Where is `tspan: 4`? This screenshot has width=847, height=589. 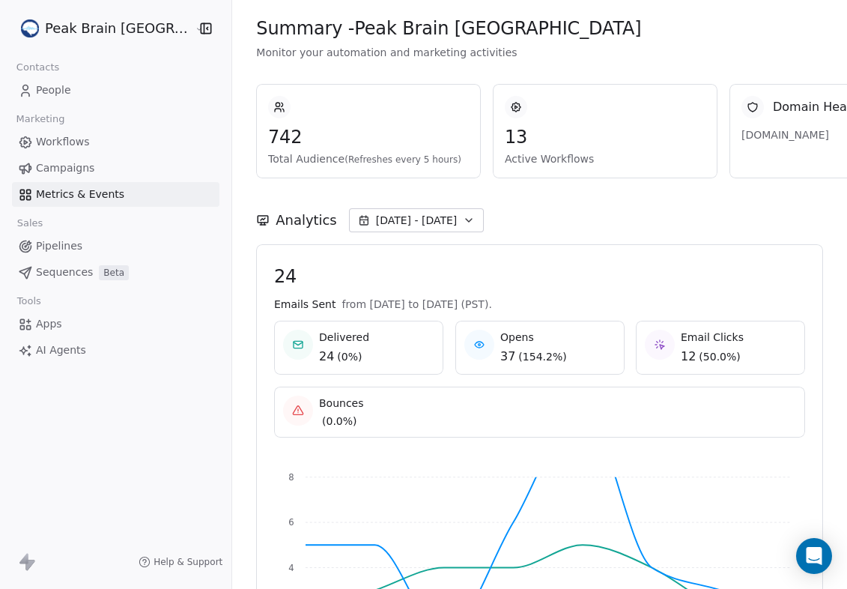 tspan: 4 is located at coordinates (291, 568).